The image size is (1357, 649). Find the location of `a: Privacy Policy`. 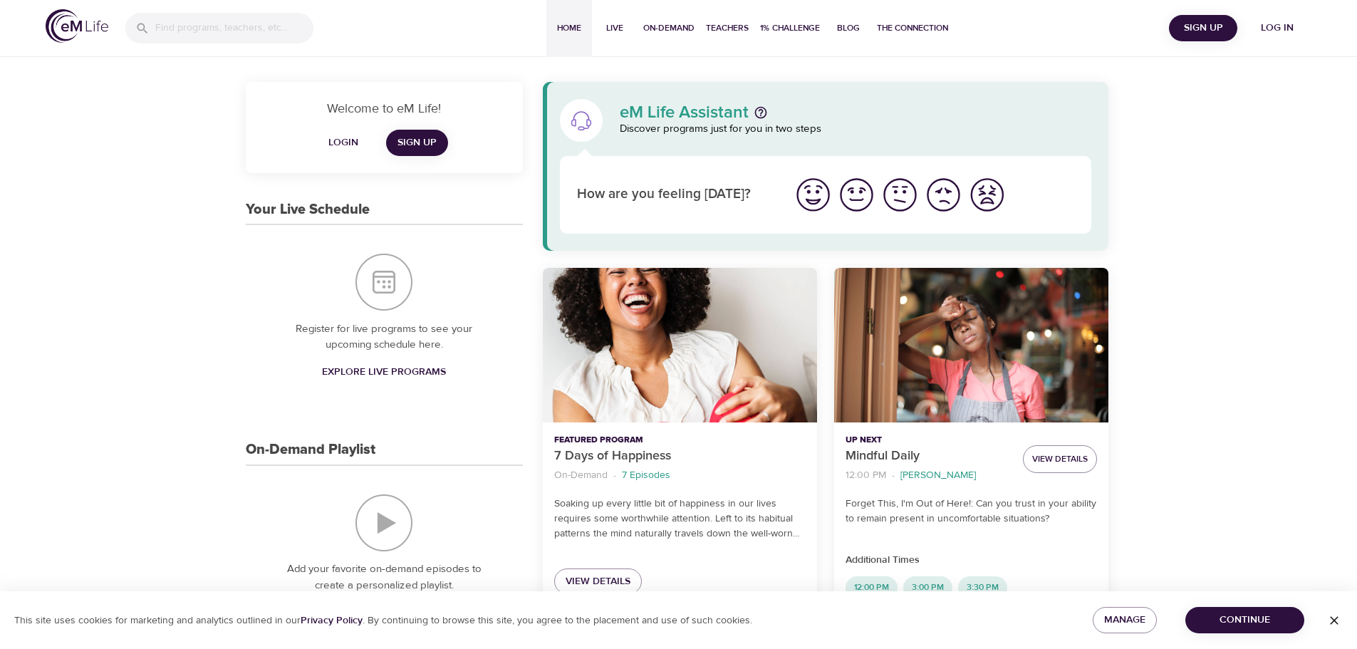

a: Privacy Policy is located at coordinates (331, 621).